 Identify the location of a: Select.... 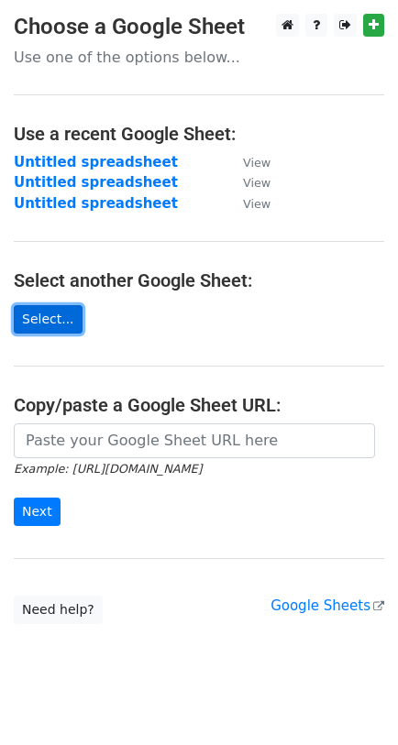
(48, 319).